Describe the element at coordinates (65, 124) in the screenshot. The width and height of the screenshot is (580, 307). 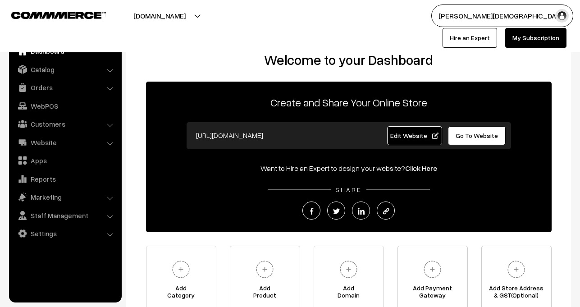
I see `a: Customers` at that location.